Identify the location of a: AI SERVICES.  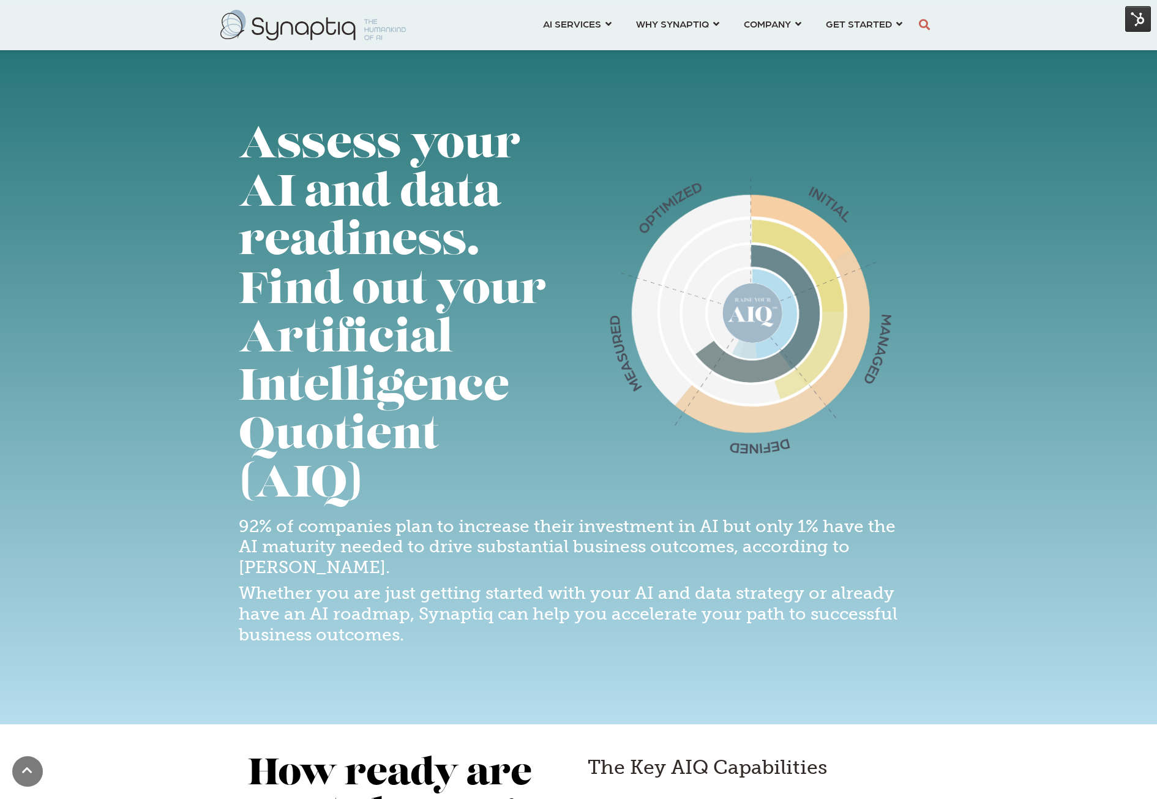
(577, 23).